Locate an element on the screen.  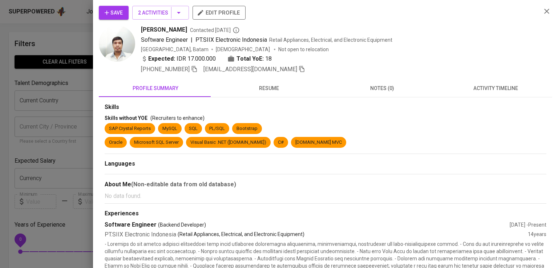
div: MySQL is located at coordinates (170, 129).